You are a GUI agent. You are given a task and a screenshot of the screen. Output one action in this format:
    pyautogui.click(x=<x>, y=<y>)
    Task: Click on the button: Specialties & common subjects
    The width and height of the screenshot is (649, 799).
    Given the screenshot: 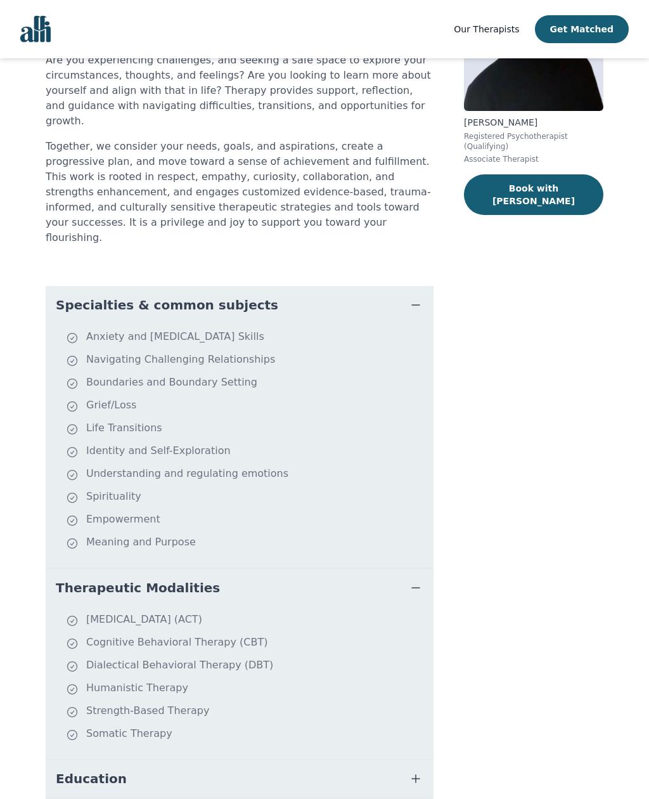 What is the action you would take?
    pyautogui.click(x=240, y=305)
    